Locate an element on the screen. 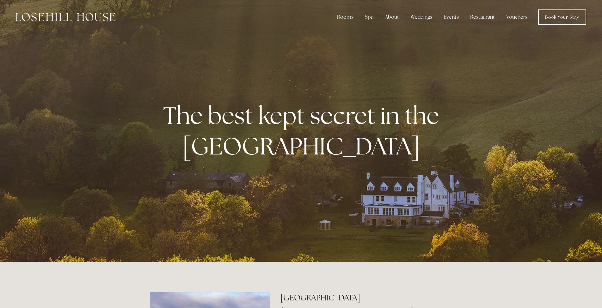 The height and width of the screenshot is (308, 602). div: Spa is located at coordinates (369, 17).